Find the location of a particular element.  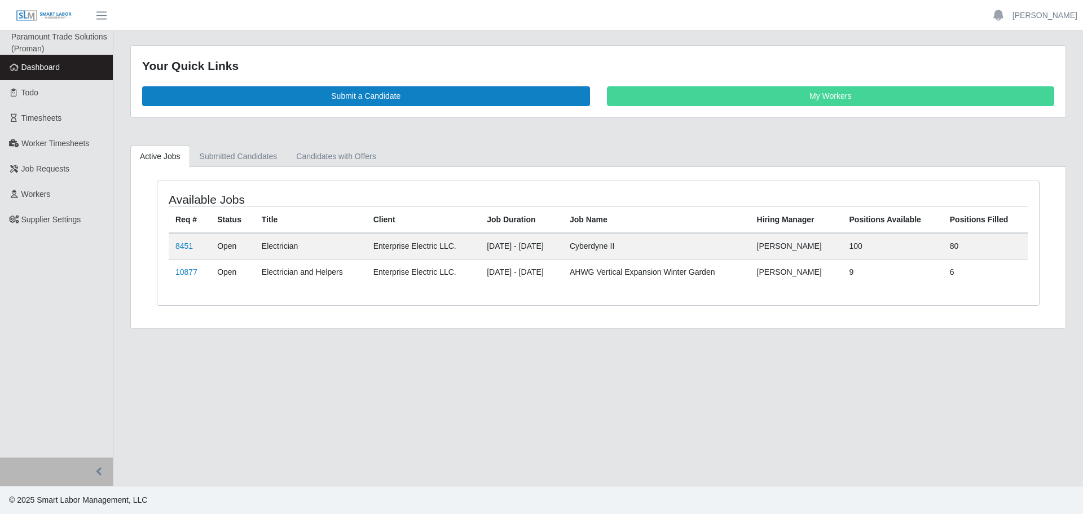

span: Supplier Settings is located at coordinates (51, 219).